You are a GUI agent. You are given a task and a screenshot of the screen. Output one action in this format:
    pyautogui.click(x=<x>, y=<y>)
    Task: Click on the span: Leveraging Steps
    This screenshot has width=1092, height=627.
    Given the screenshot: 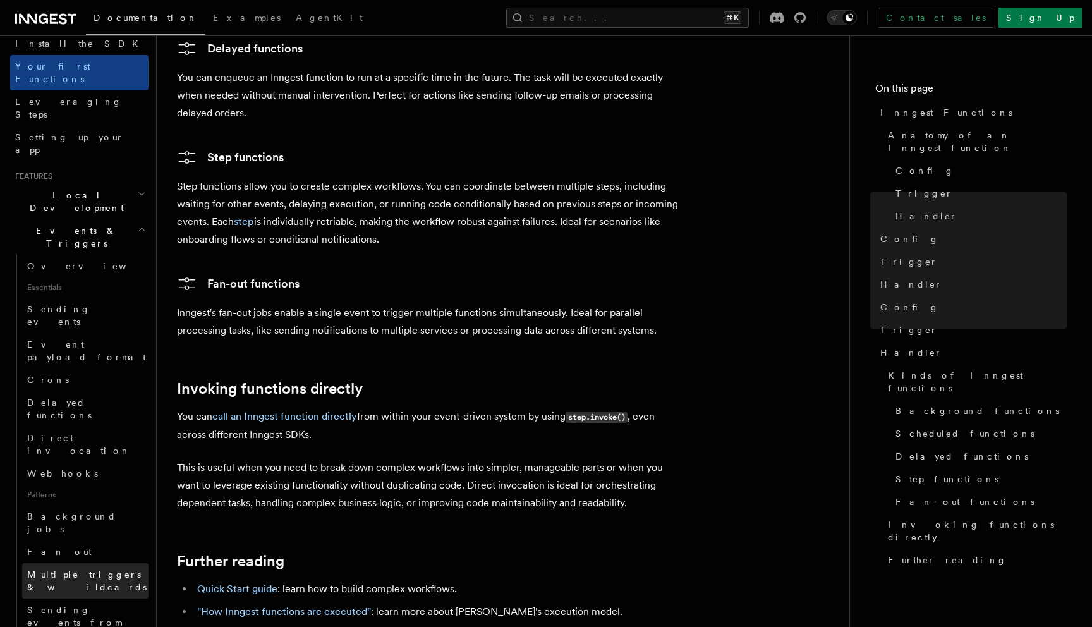 What is the action you would take?
    pyautogui.click(x=68, y=108)
    